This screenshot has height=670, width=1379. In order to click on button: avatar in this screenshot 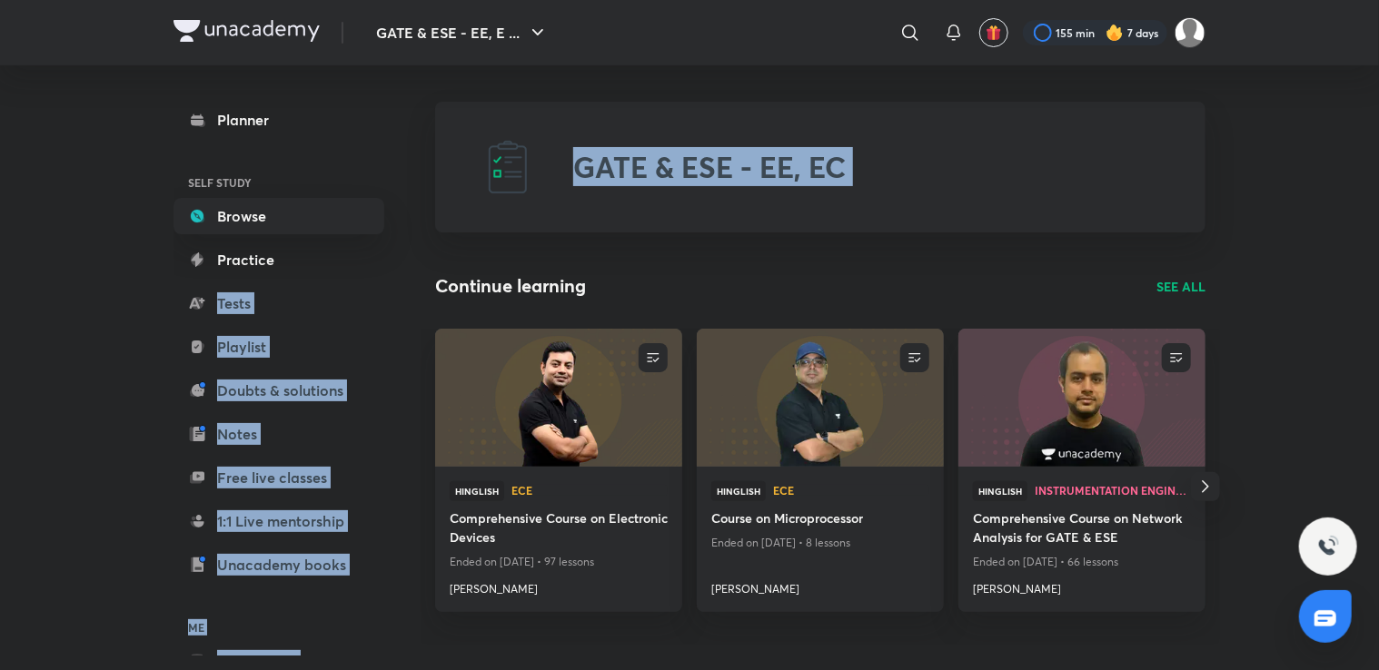, I will do `click(994, 33)`.